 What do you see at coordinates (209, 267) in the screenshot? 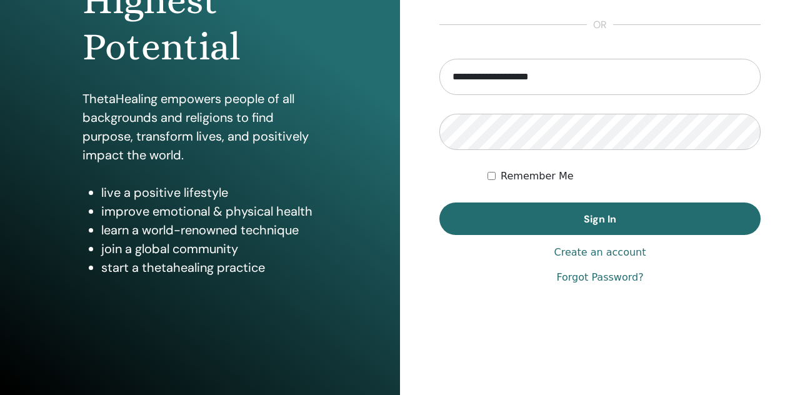
I see `li: start a thetahealing practice` at bounding box center [209, 267].